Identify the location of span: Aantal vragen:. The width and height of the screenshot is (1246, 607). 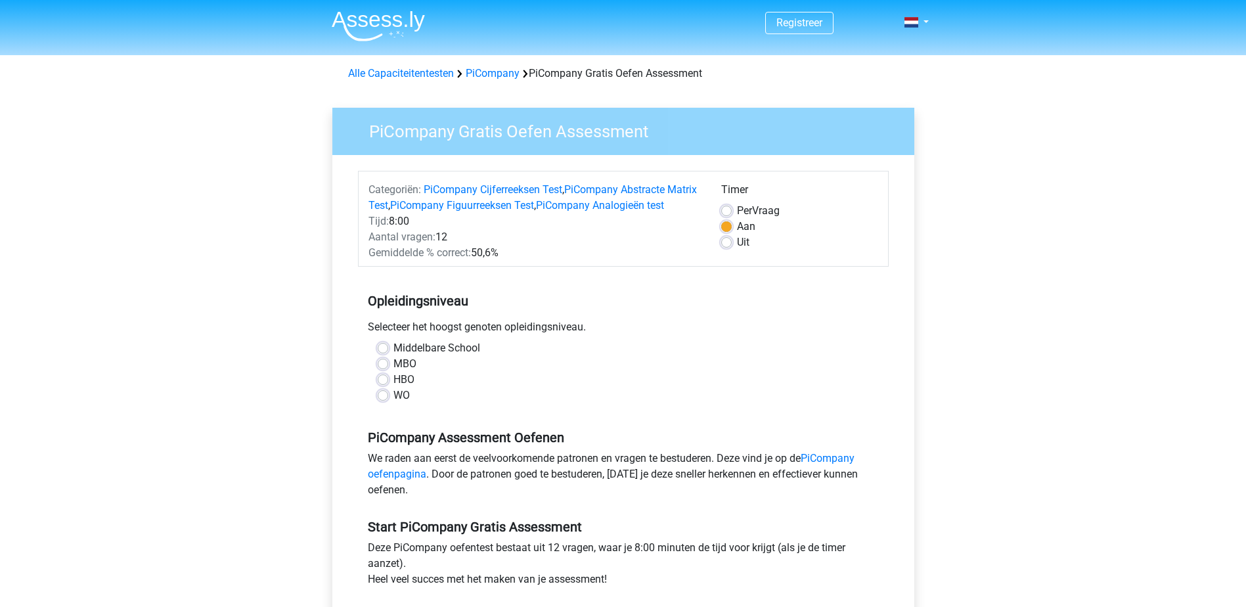
(402, 236).